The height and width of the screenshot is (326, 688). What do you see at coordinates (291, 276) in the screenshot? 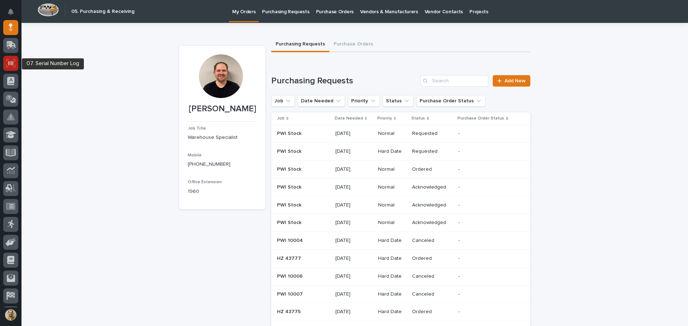
I see `p: PWI 10006` at bounding box center [291, 276].